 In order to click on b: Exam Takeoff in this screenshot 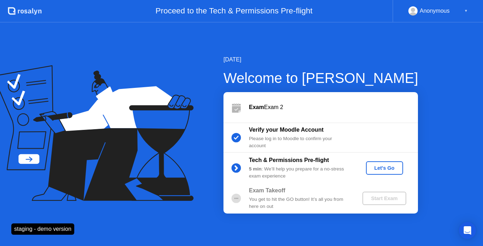, I will do `click(267, 191)`.